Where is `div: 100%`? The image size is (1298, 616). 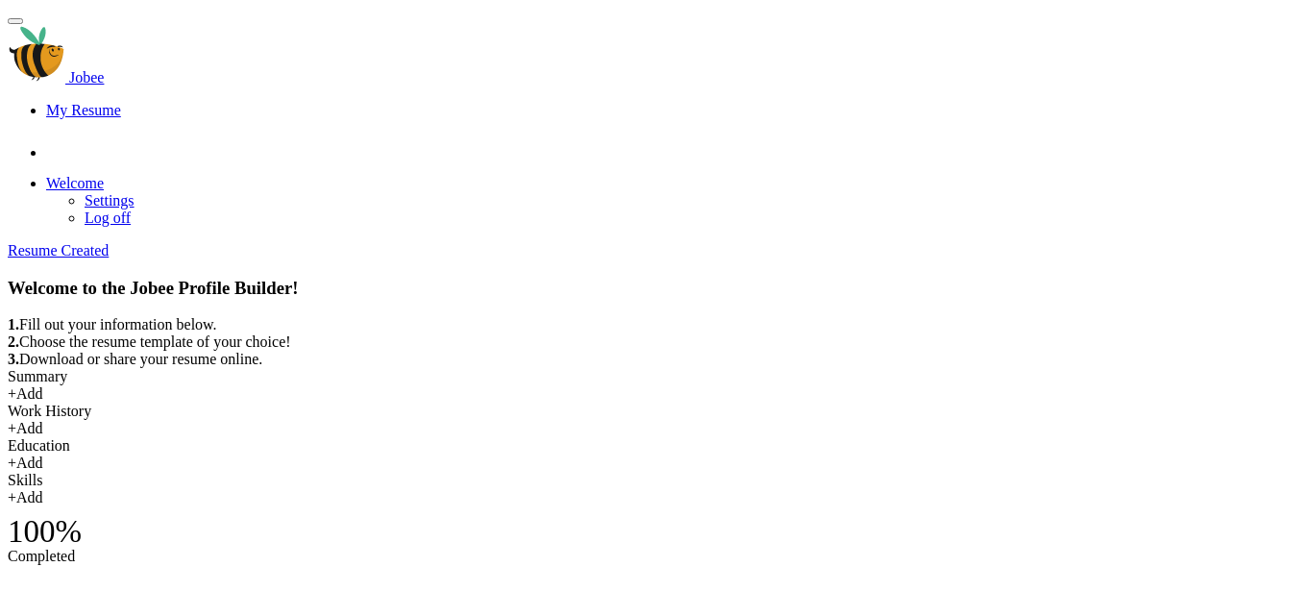 div: 100% is located at coordinates (649, 531).